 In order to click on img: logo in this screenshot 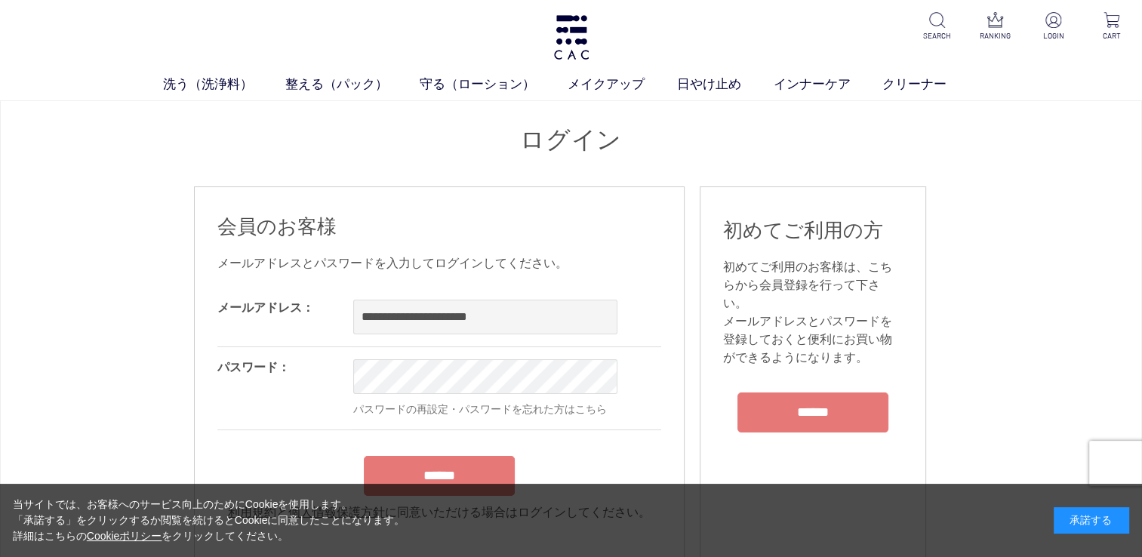, I will do `click(571, 37)`.